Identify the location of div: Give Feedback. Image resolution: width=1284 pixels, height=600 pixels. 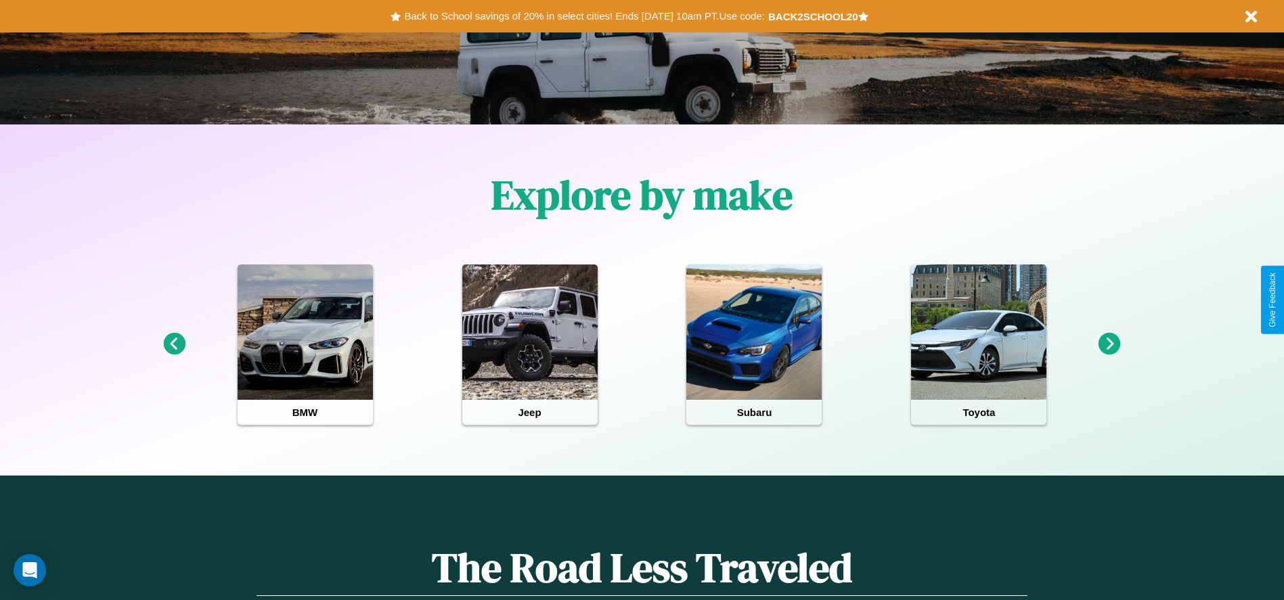
(1273, 300).